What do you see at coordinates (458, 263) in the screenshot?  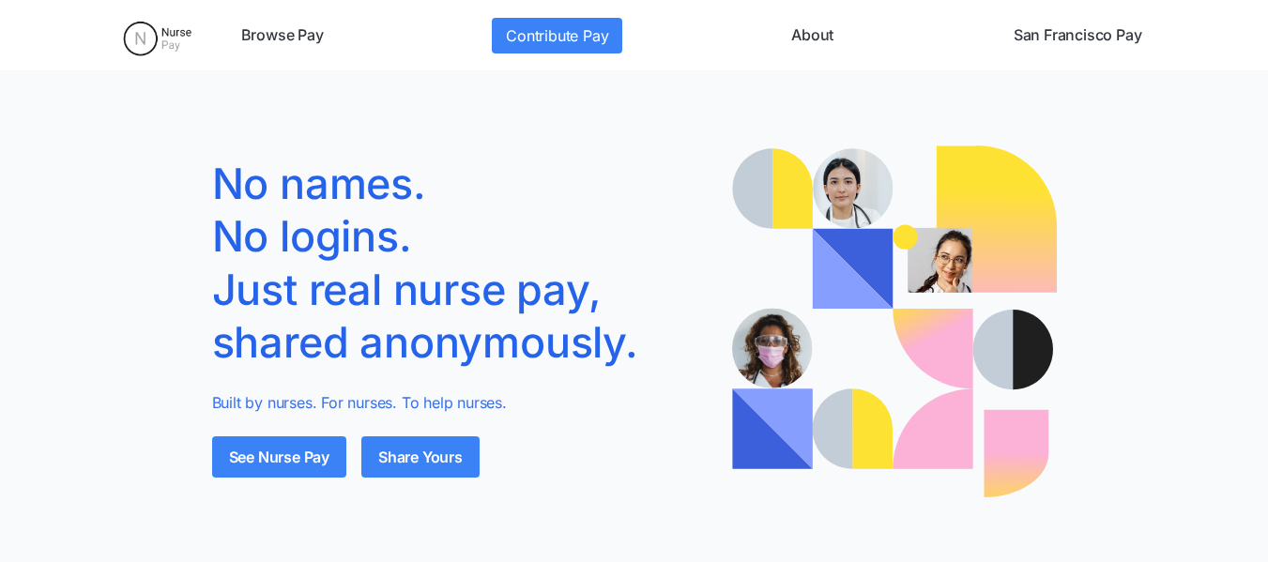 I see `h1: No names. No logins. Just real nurse pay, shared anonymously.` at bounding box center [458, 263].